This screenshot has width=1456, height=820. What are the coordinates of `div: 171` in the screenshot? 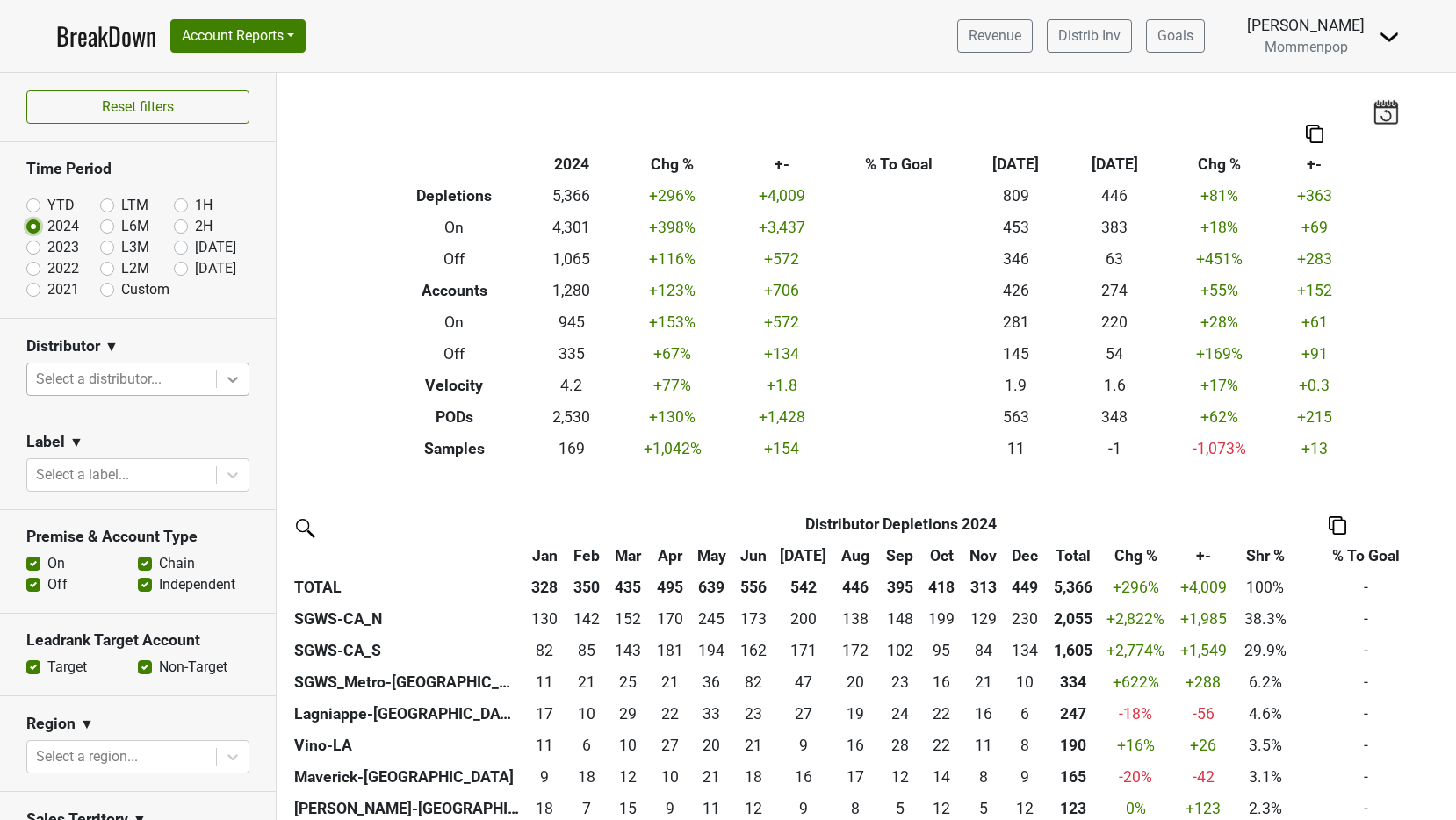 It's located at (803, 651).